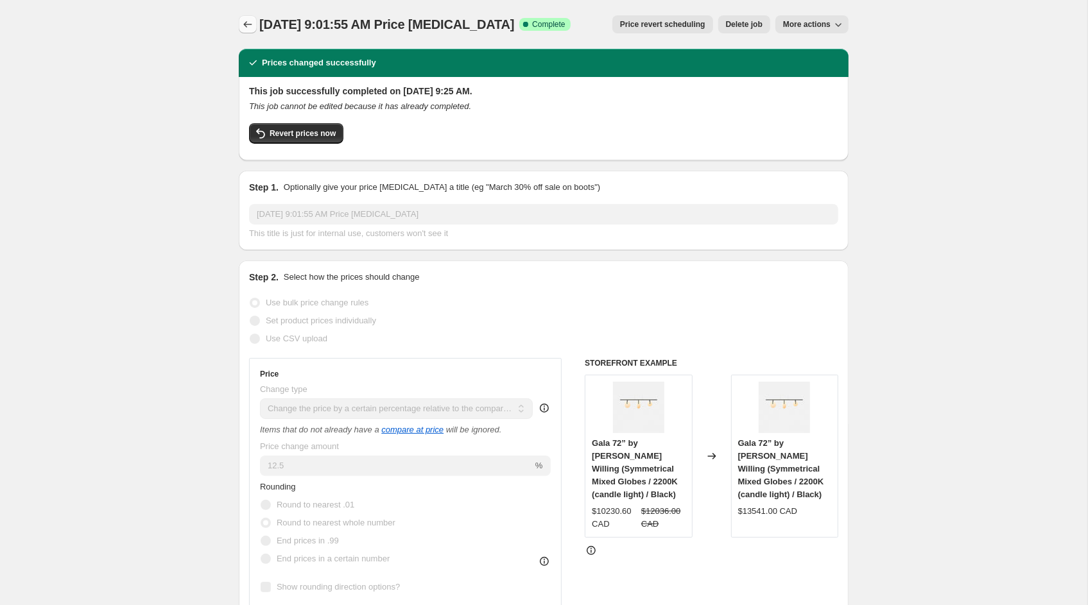 The width and height of the screenshot is (1088, 605). Describe the element at coordinates (807, 24) in the screenshot. I see `span: More actions` at that location.